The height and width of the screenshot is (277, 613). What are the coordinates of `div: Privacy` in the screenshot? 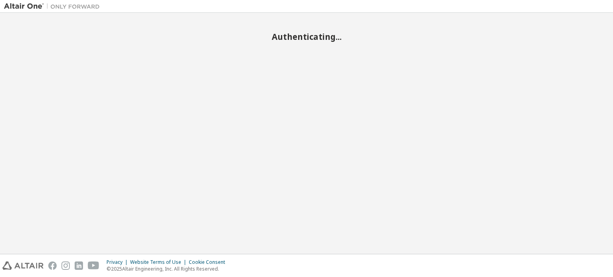 It's located at (118, 262).